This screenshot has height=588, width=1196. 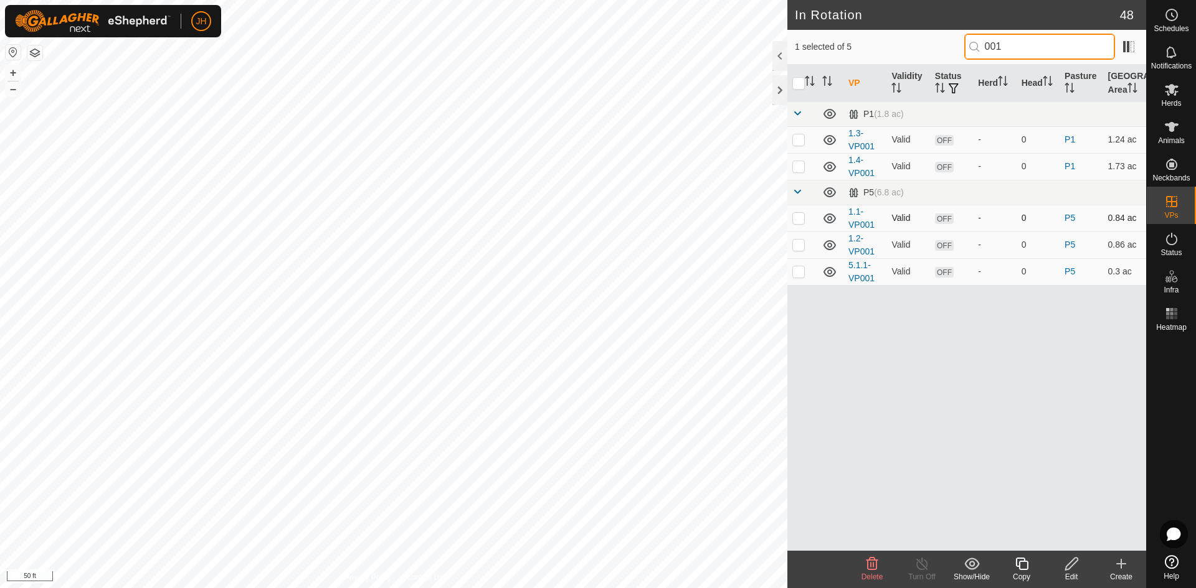 I want to click on a: 1.3-VP001, so click(x=861, y=139).